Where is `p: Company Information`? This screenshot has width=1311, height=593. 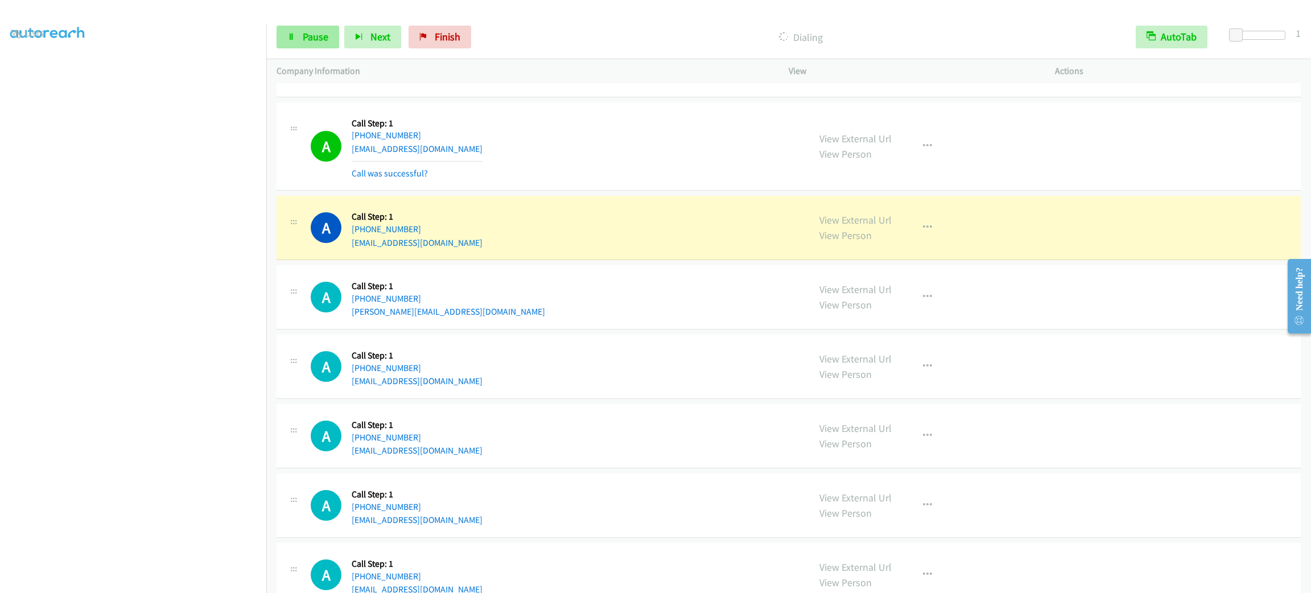
p: Company Information is located at coordinates (522, 71).